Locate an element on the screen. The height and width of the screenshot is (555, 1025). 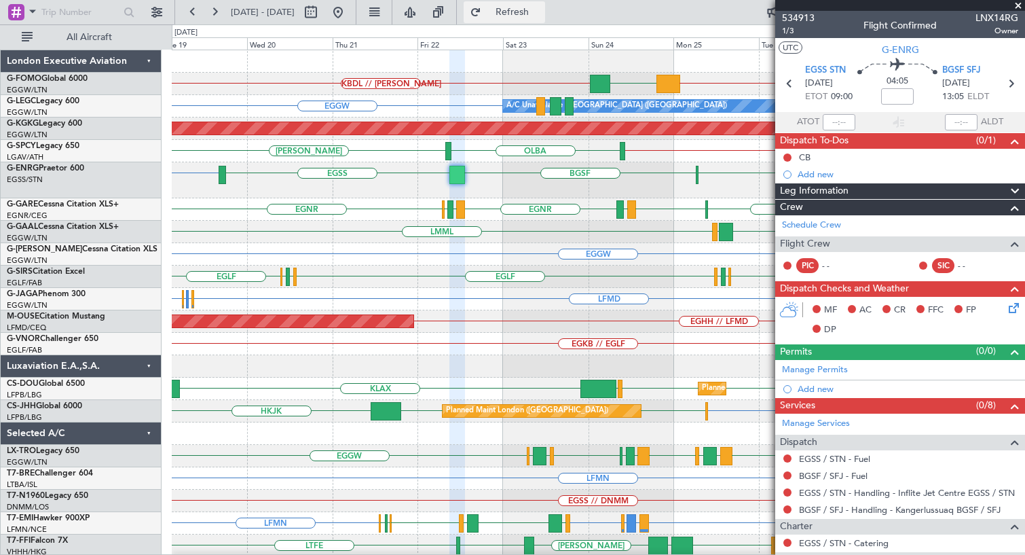
a: LFPB/LBG is located at coordinates (24, 417).